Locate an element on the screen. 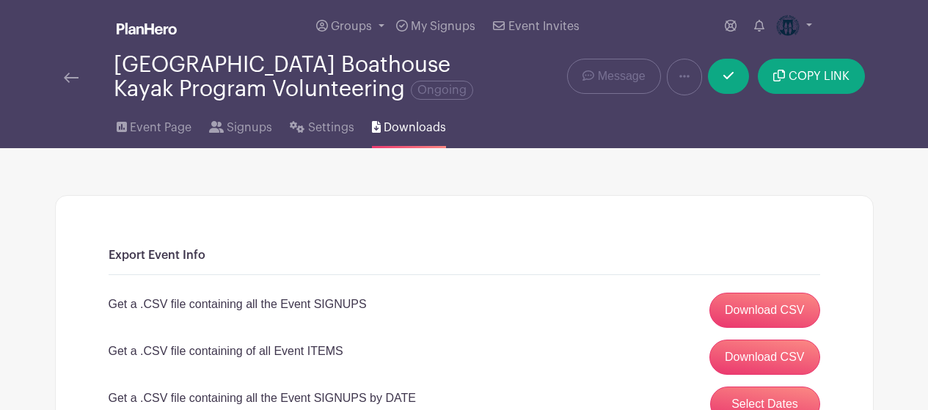 The height and width of the screenshot is (410, 928). p: Get a .CSV file containing of all Event ITEMS is located at coordinates (226, 351).